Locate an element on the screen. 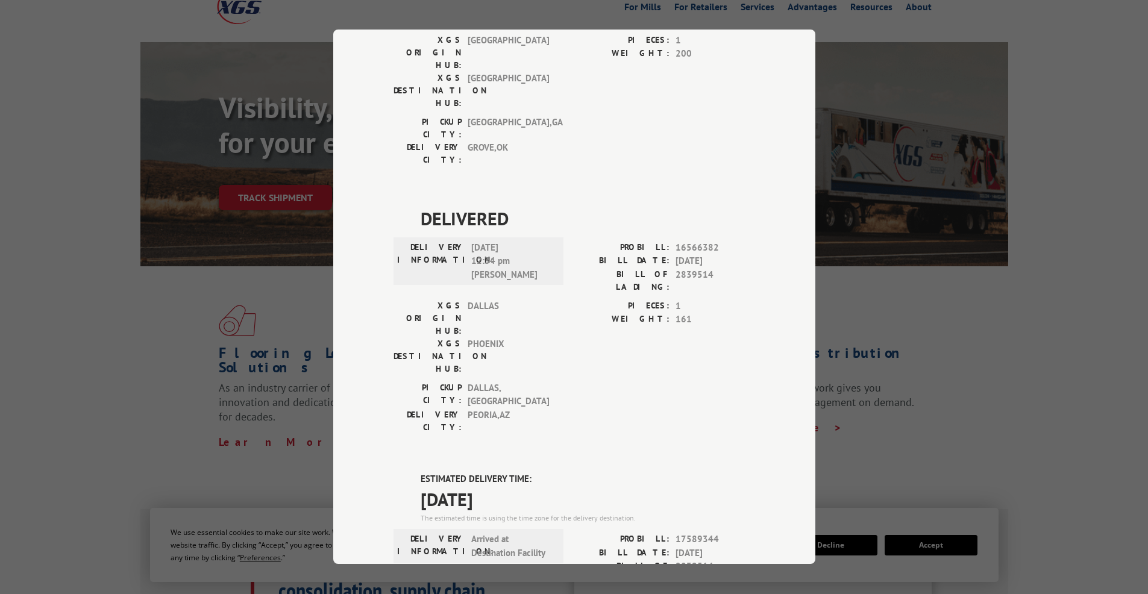 This screenshot has height=594, width=1148. span: 200 is located at coordinates (716, 54).